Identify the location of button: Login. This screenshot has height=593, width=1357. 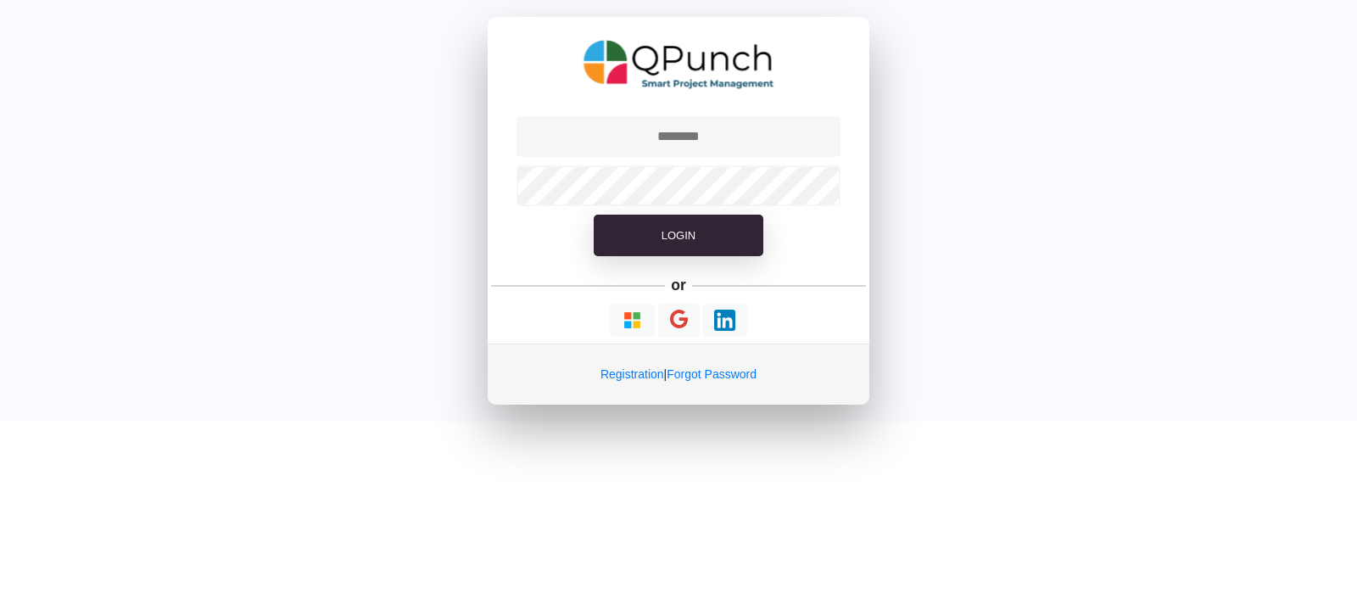
(679, 236).